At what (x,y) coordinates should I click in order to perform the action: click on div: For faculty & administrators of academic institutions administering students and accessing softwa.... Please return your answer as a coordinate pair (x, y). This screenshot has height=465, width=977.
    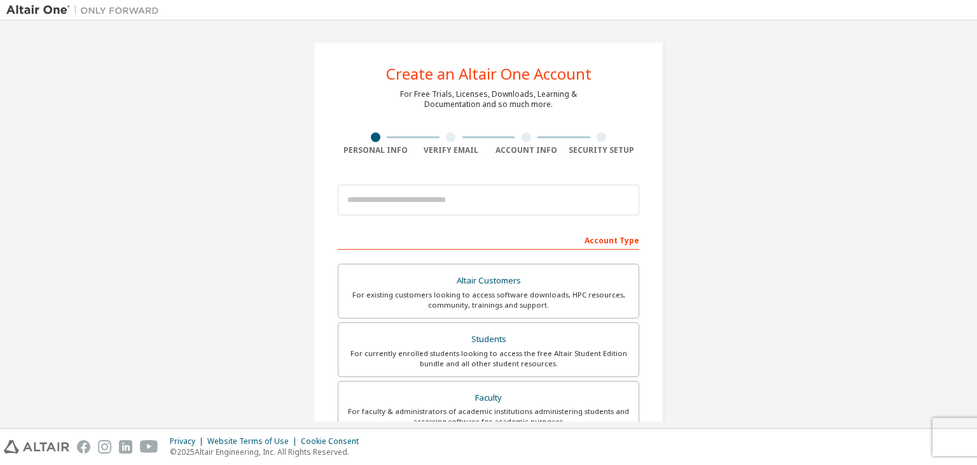
    Looking at the image, I should click on (489, 416).